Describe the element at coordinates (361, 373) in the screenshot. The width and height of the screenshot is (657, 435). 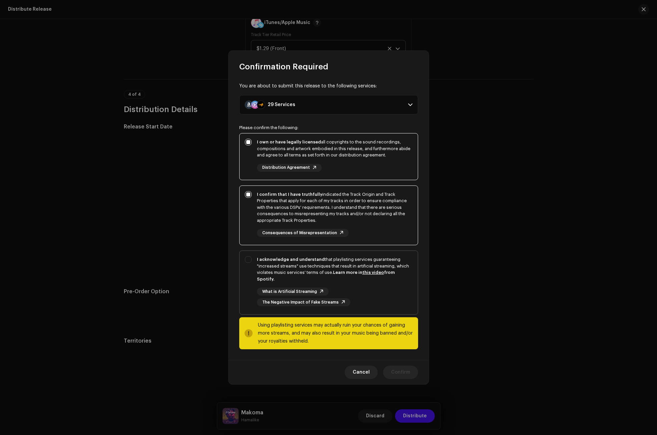
I see `span: Cancel` at that location.